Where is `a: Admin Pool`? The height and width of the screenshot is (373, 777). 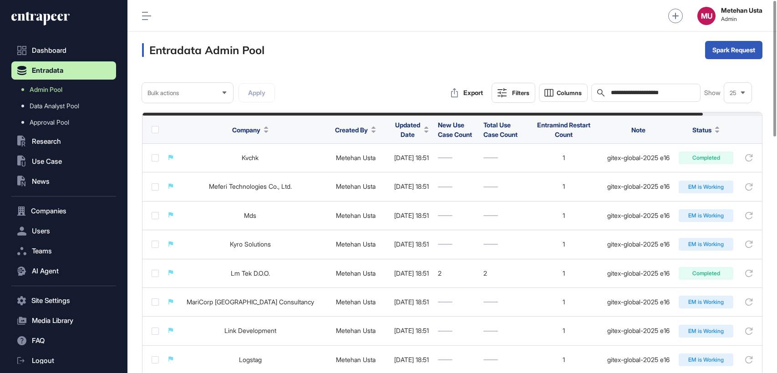 a: Admin Pool is located at coordinates (66, 90).